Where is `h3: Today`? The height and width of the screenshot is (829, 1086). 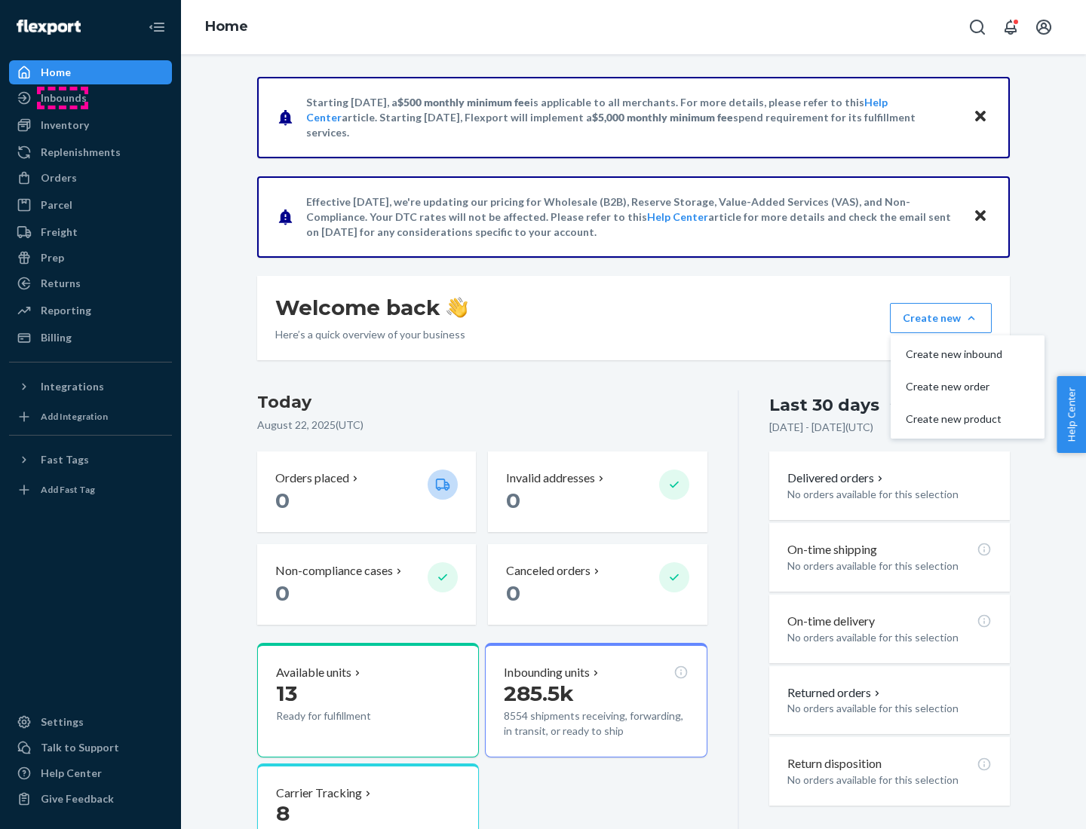 h3: Today is located at coordinates (482, 403).